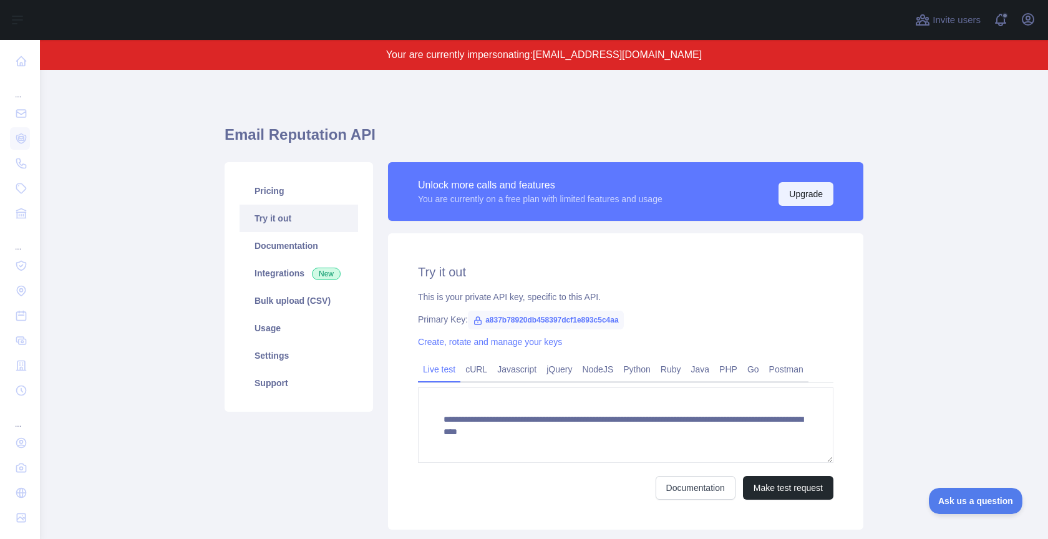 This screenshot has height=539, width=1048. Describe the element at coordinates (540, 199) in the screenshot. I see `div: You are currently on a free plan with limited features and usage` at that location.